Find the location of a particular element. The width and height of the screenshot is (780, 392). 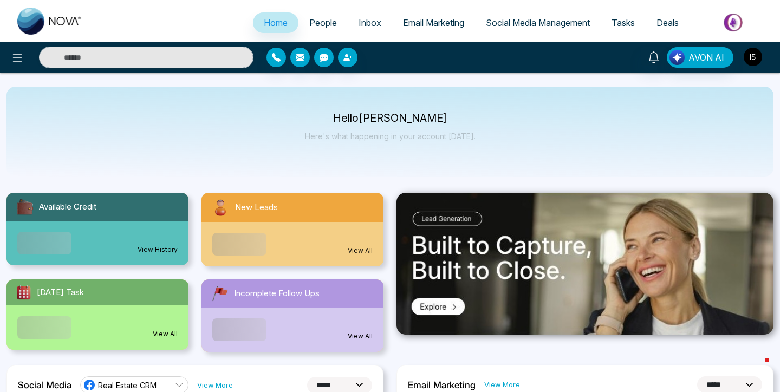

h2: Email Marketing is located at coordinates (441, 385).